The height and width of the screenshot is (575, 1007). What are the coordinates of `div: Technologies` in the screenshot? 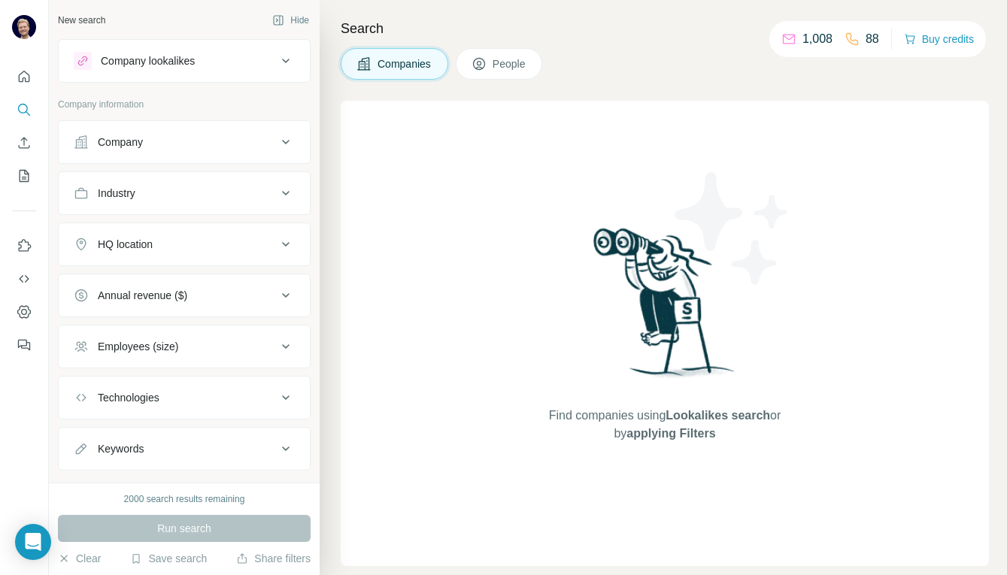 It's located at (129, 398).